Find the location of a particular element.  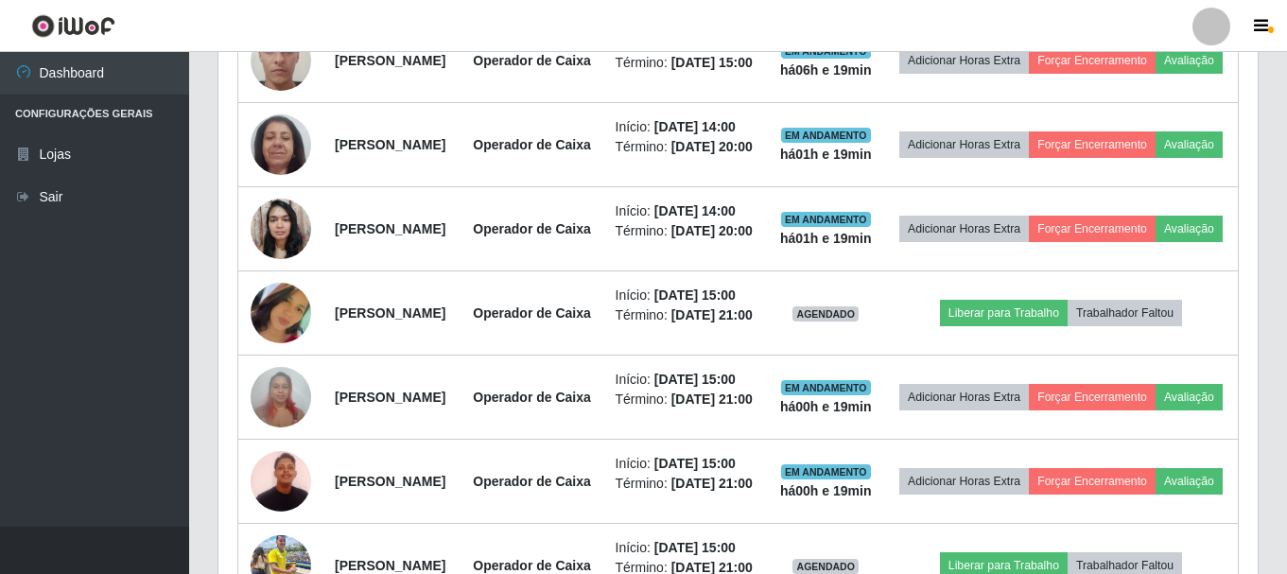

button: Liberar para Trabalho is located at coordinates (1003, 313).